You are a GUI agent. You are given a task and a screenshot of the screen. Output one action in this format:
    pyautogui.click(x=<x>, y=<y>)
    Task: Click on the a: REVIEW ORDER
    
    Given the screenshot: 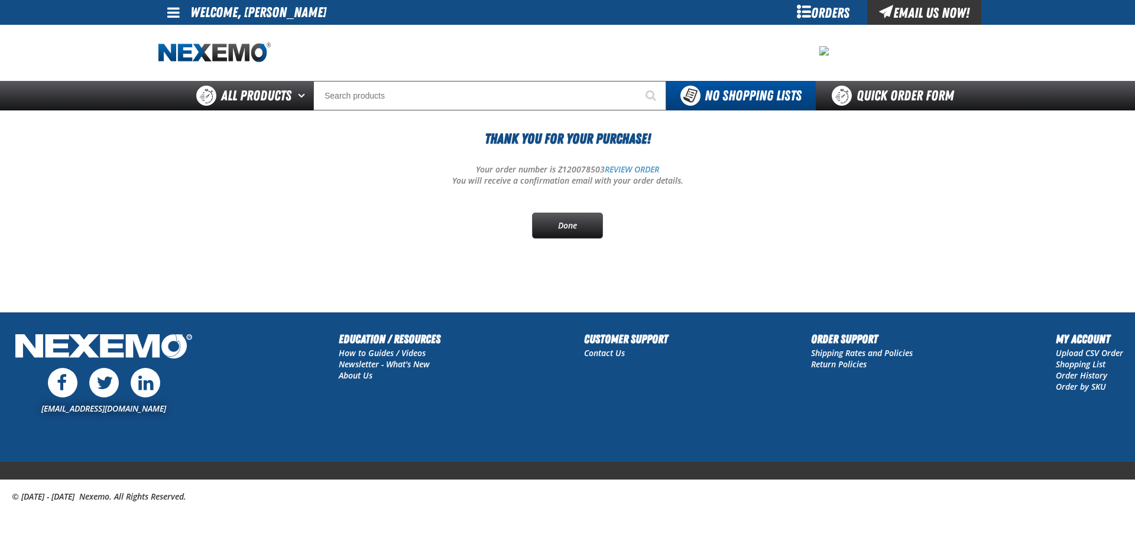 What is the action you would take?
    pyautogui.click(x=632, y=169)
    